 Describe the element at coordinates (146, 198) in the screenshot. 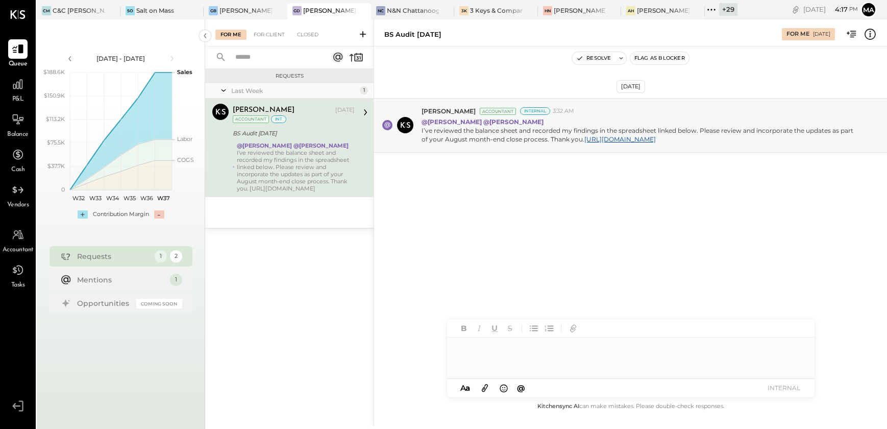

I see `text: W36` at that location.